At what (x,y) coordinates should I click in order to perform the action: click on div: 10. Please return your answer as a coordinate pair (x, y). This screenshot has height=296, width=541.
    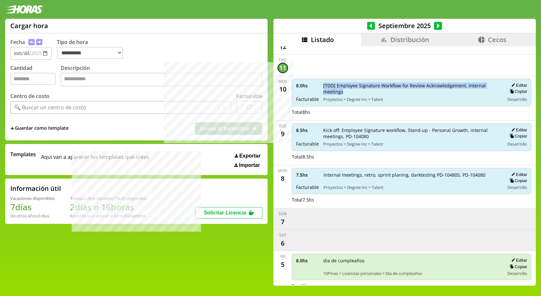
    Looking at the image, I should click on (283, 89).